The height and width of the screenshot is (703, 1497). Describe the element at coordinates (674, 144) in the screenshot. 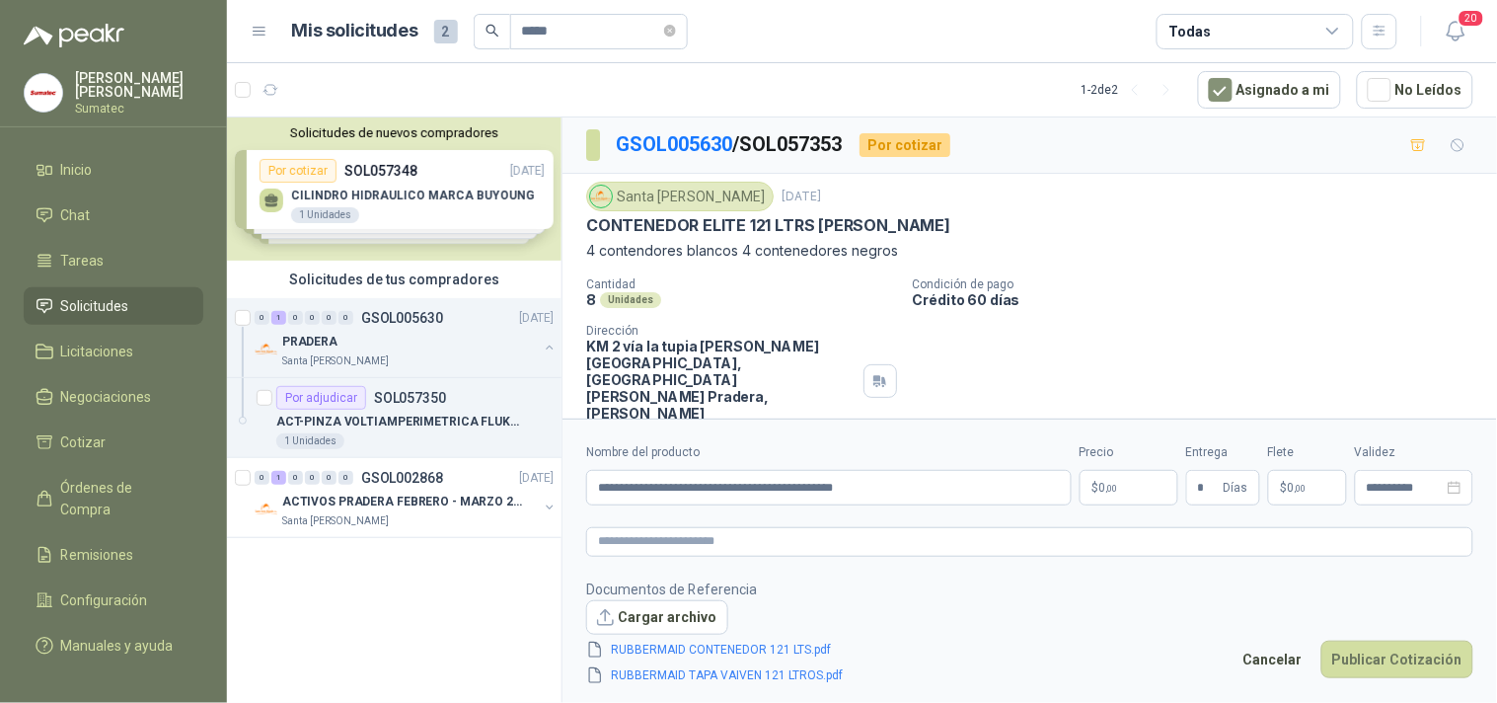

I see `a: GSOL005630` at that location.